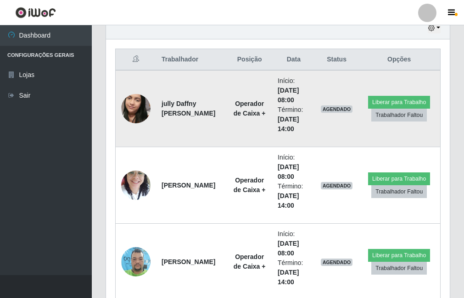  What do you see at coordinates (191, 60) in the screenshot?
I see `th: Trabalhador` at bounding box center [191, 60].